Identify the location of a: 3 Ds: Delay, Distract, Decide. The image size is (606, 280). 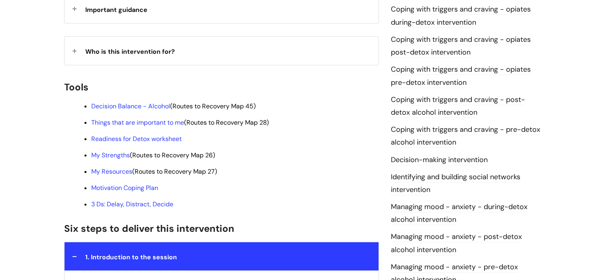
(132, 204).